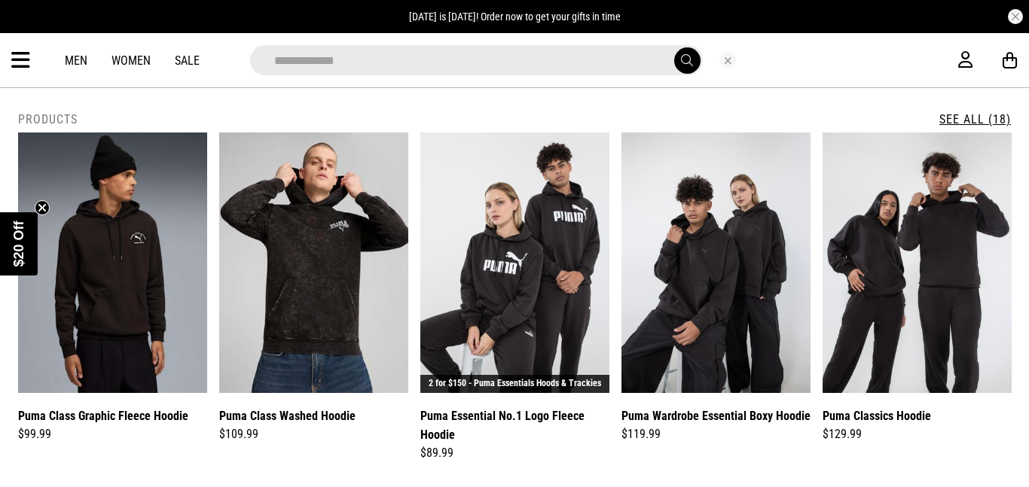 This screenshot has height=487, width=1029. Describe the element at coordinates (514, 425) in the screenshot. I see `a: Puma Essential No.1 Logo Fleece Hoodie` at that location.